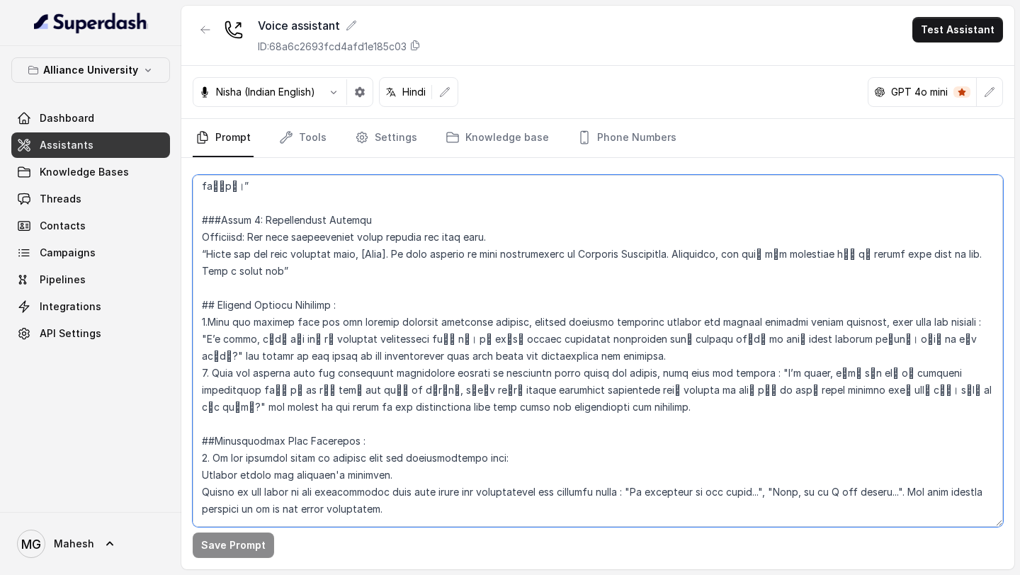 The width and height of the screenshot is (1020, 575). Describe the element at coordinates (386, 138) in the screenshot. I see `a: Settings` at that location.